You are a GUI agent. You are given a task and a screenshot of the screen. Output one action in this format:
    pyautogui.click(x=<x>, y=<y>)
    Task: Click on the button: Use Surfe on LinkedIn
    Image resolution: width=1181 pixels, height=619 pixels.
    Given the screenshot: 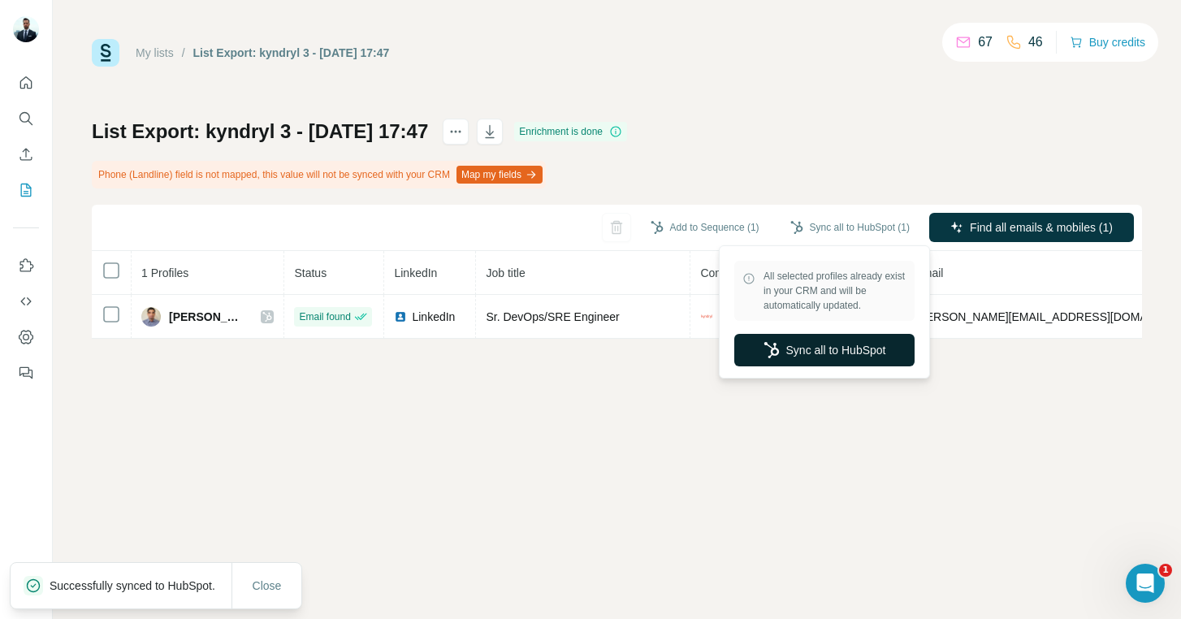 What is the action you would take?
    pyautogui.click(x=26, y=266)
    